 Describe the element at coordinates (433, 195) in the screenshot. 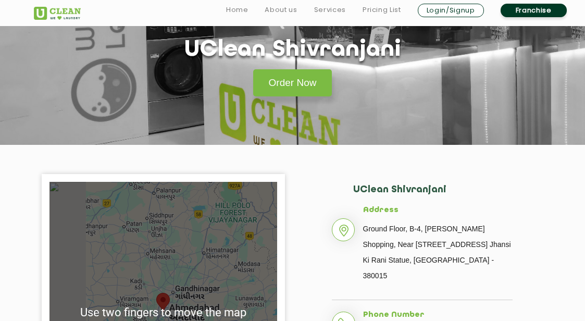

I see `h2: UClean Shivranjani` at that location.